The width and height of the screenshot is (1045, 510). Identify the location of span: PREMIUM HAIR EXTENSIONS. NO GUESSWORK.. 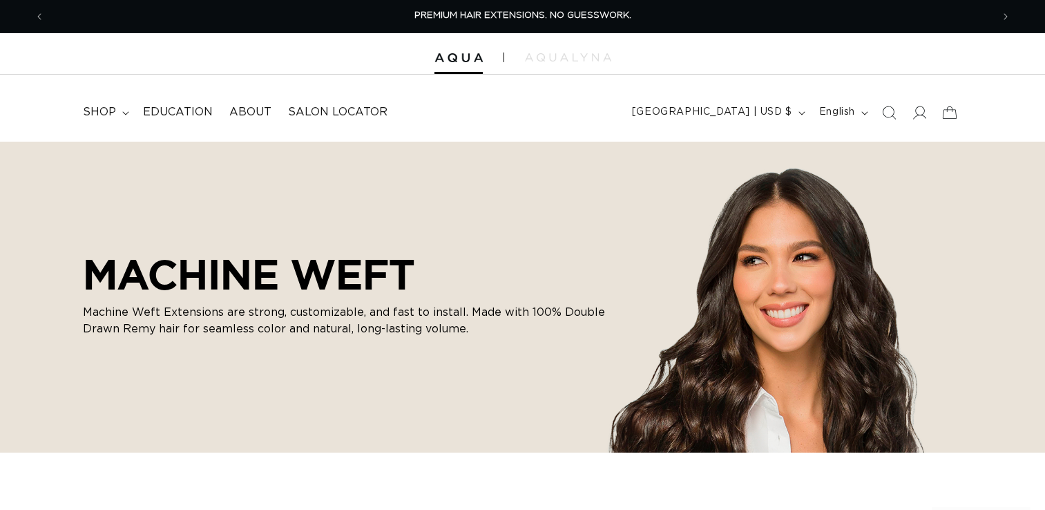
(523, 15).